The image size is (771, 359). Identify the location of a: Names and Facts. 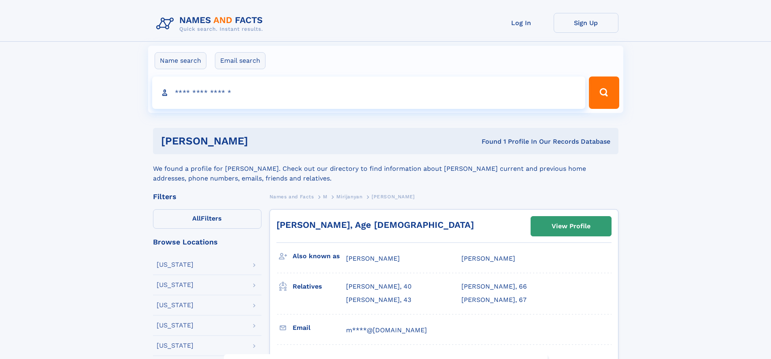
(292, 196).